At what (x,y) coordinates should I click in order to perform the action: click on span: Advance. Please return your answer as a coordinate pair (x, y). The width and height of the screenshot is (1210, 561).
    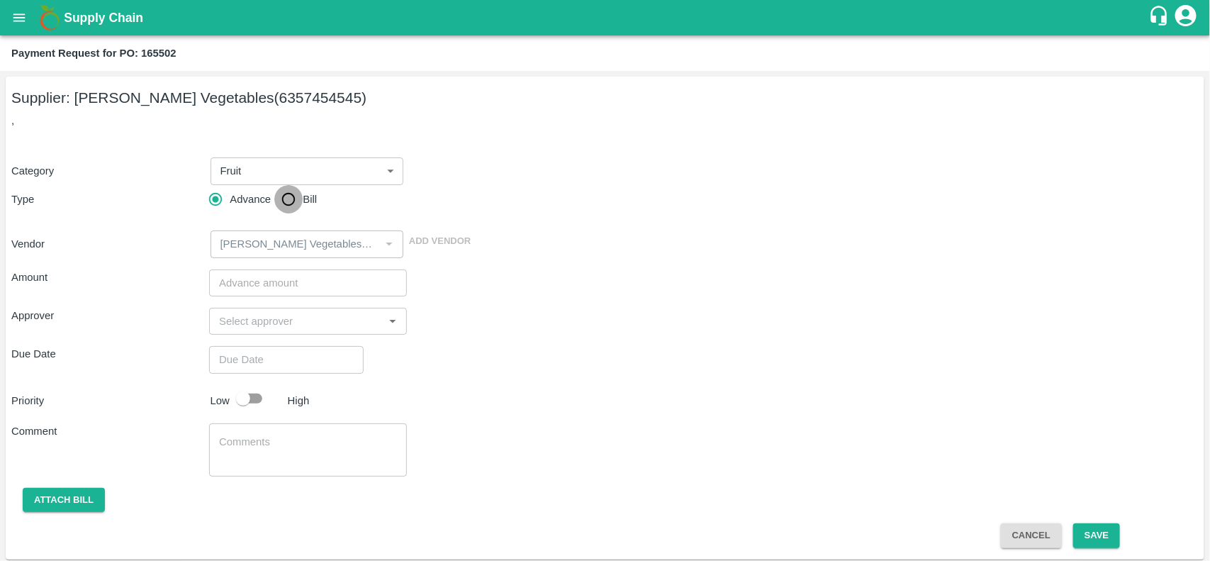
    Looking at the image, I should click on (250, 199).